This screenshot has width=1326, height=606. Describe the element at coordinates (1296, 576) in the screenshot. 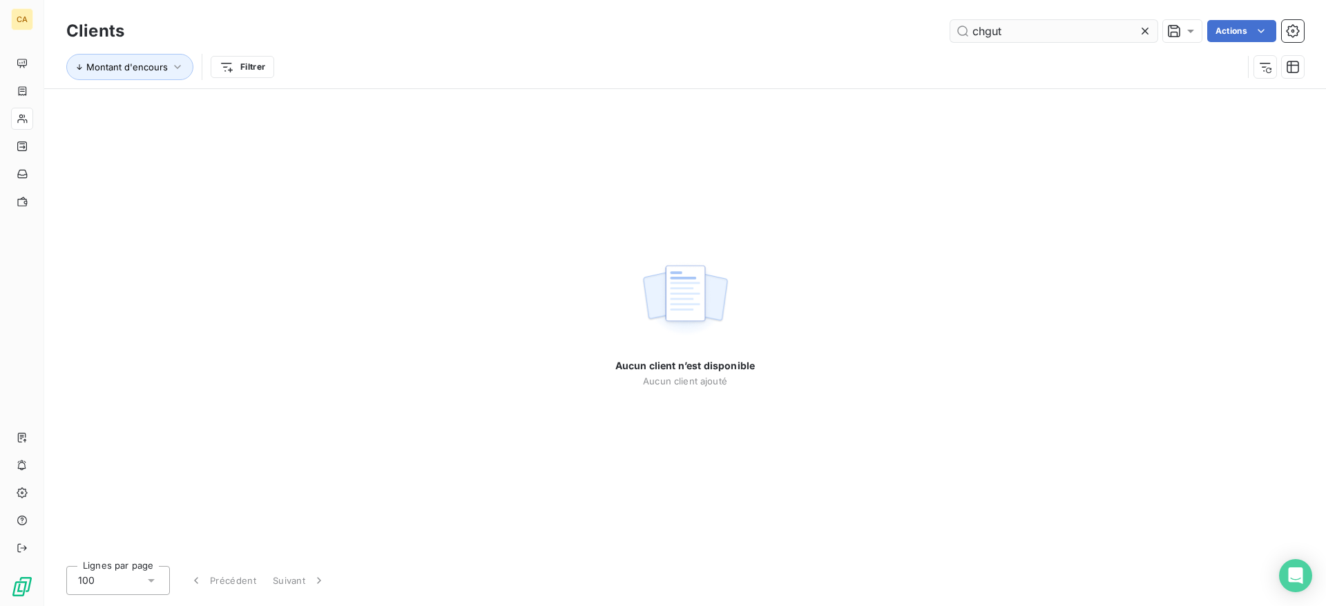

I see `div: Open Intercom Messenger` at that location.